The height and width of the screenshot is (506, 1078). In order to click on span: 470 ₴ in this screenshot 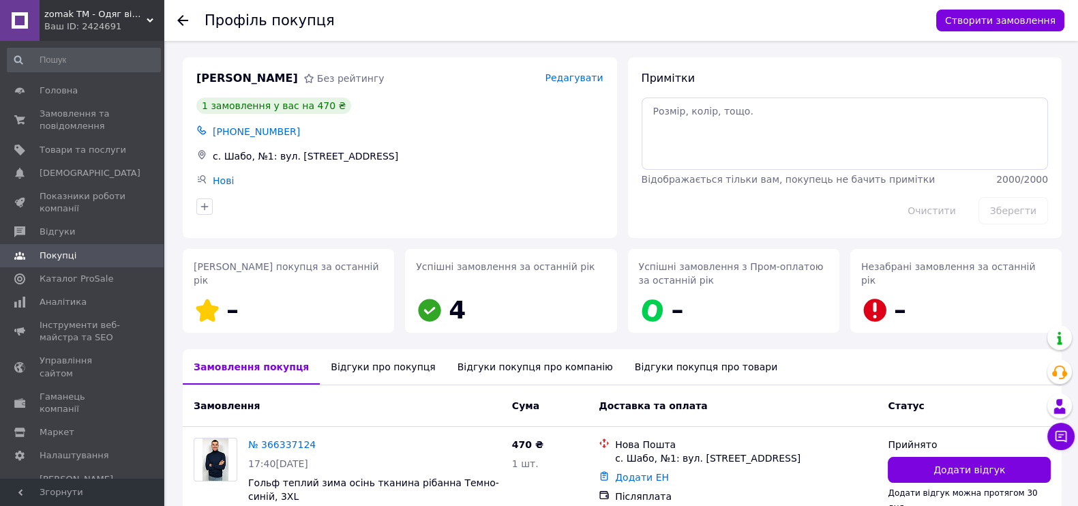, I will do `click(528, 444)`.